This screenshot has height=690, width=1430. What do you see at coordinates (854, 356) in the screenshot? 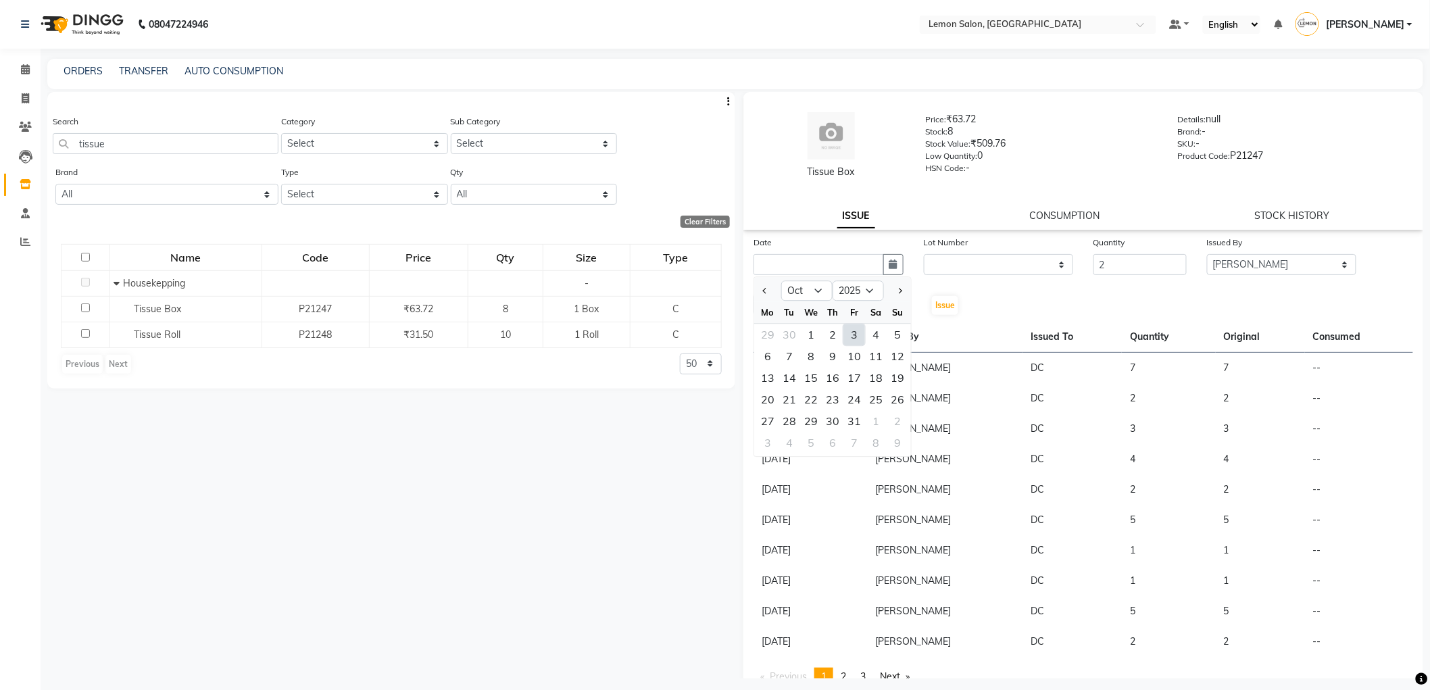
I see `div: Friday, October 10, 2025` at bounding box center [854, 356].